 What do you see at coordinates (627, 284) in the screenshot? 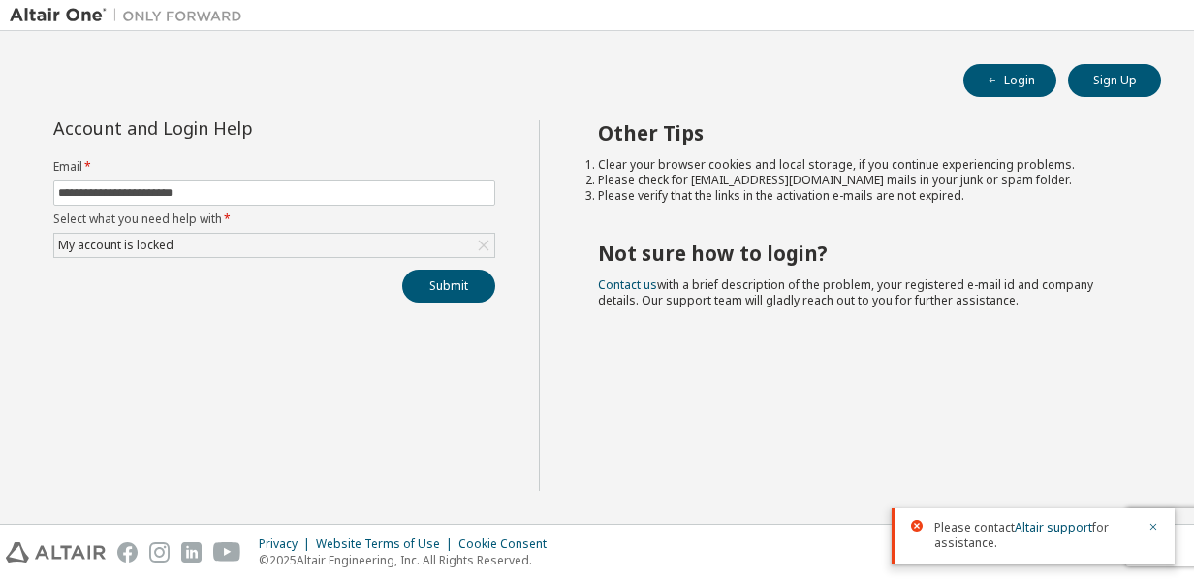
I see `a: Contact us` at bounding box center [627, 284].